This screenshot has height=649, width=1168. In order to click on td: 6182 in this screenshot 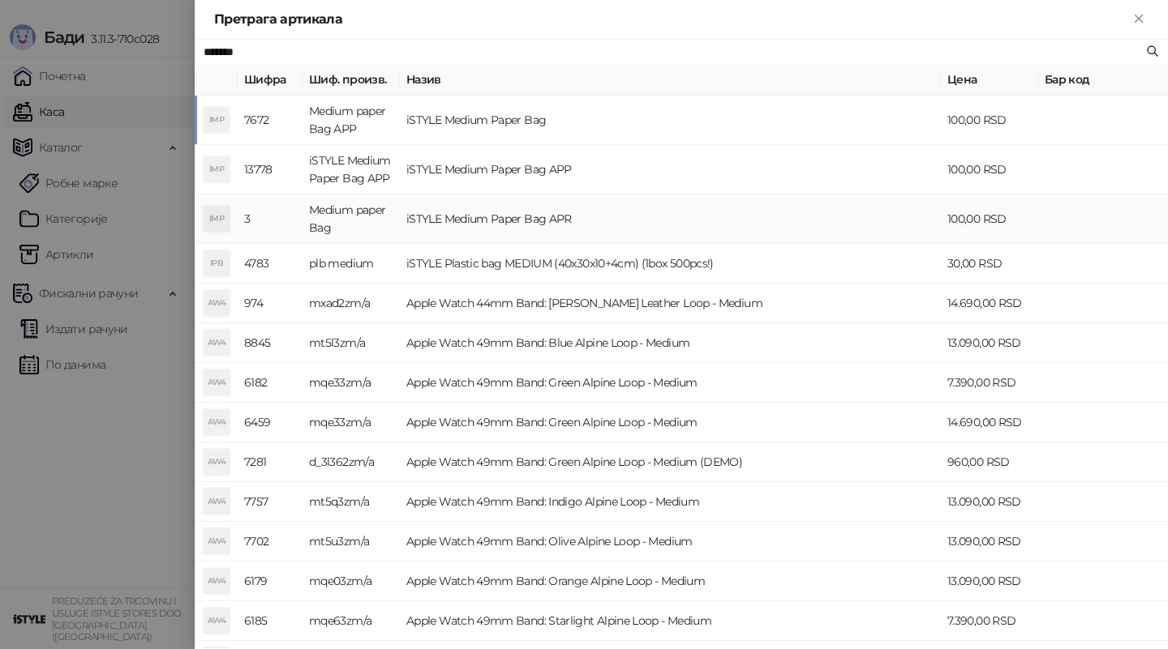, I will do `click(270, 383)`.